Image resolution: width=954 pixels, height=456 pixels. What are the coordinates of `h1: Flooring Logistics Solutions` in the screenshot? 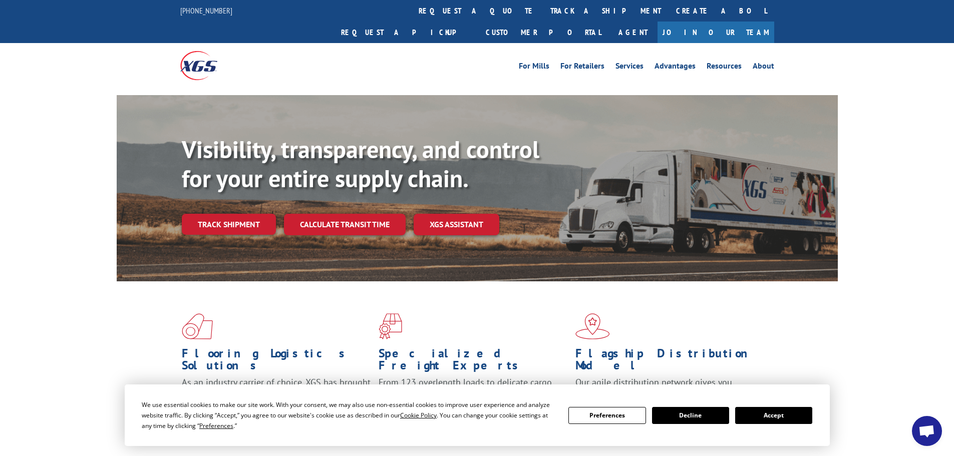 It's located at (277, 362).